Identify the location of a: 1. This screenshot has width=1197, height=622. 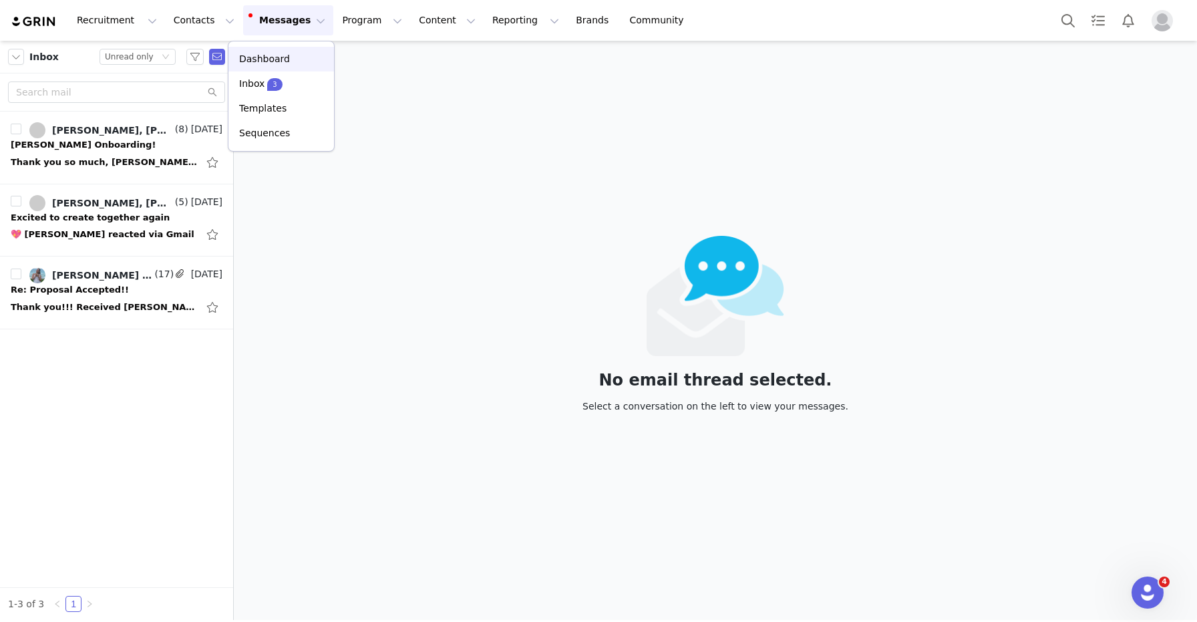
(73, 604).